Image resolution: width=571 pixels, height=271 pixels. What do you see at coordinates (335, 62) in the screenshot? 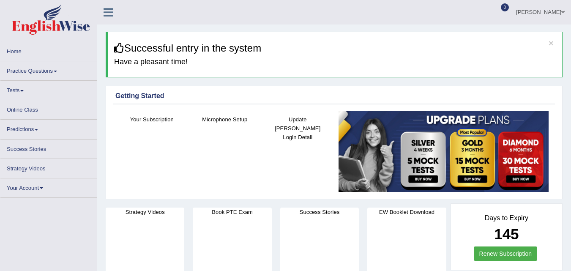
I see `h4: Have a pleasant time!` at bounding box center [335, 62].